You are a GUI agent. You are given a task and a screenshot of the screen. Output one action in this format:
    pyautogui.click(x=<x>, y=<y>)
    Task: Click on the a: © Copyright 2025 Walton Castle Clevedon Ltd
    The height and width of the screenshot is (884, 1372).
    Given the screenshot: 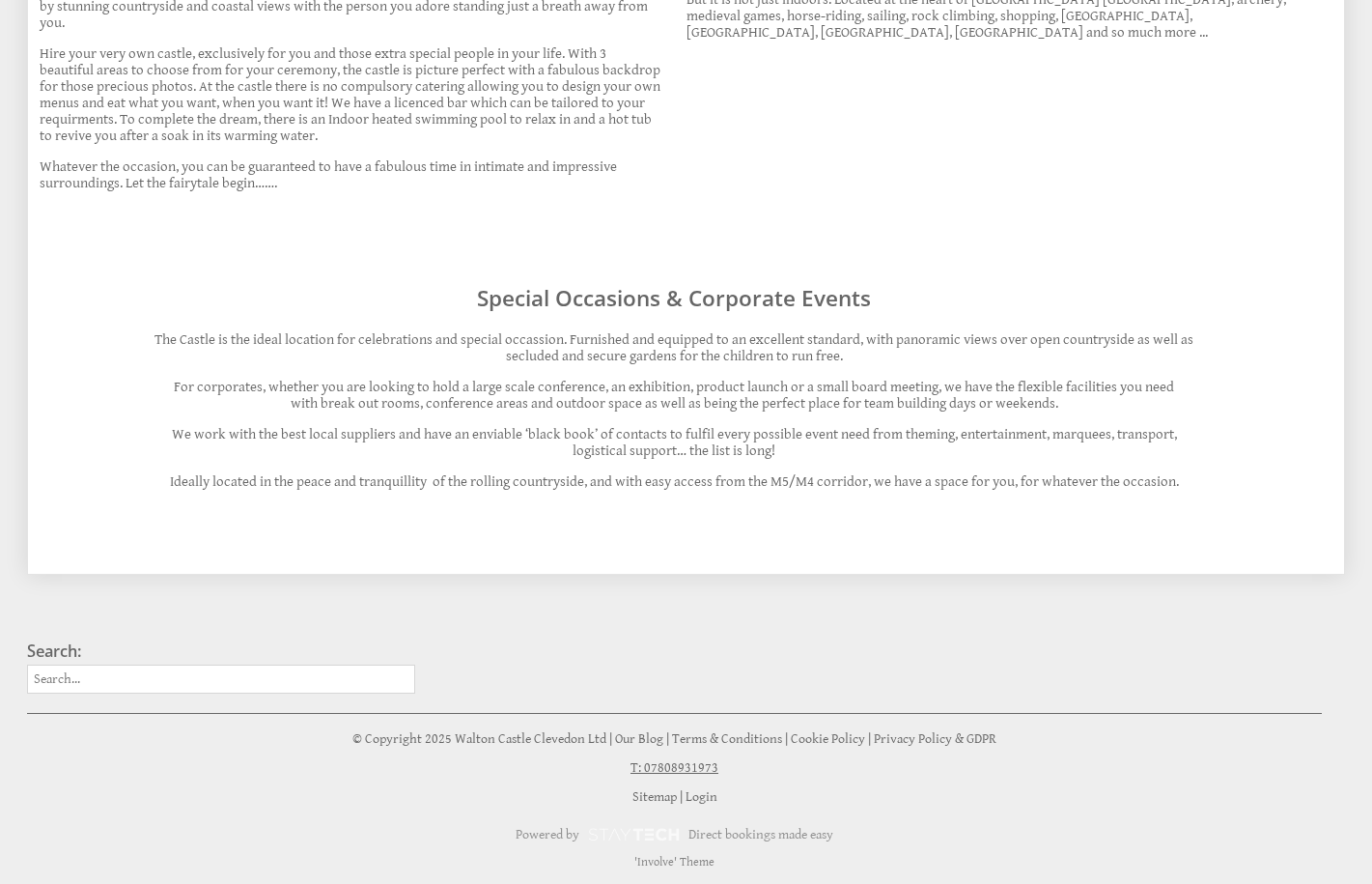 What is the action you would take?
    pyautogui.click(x=479, y=739)
    